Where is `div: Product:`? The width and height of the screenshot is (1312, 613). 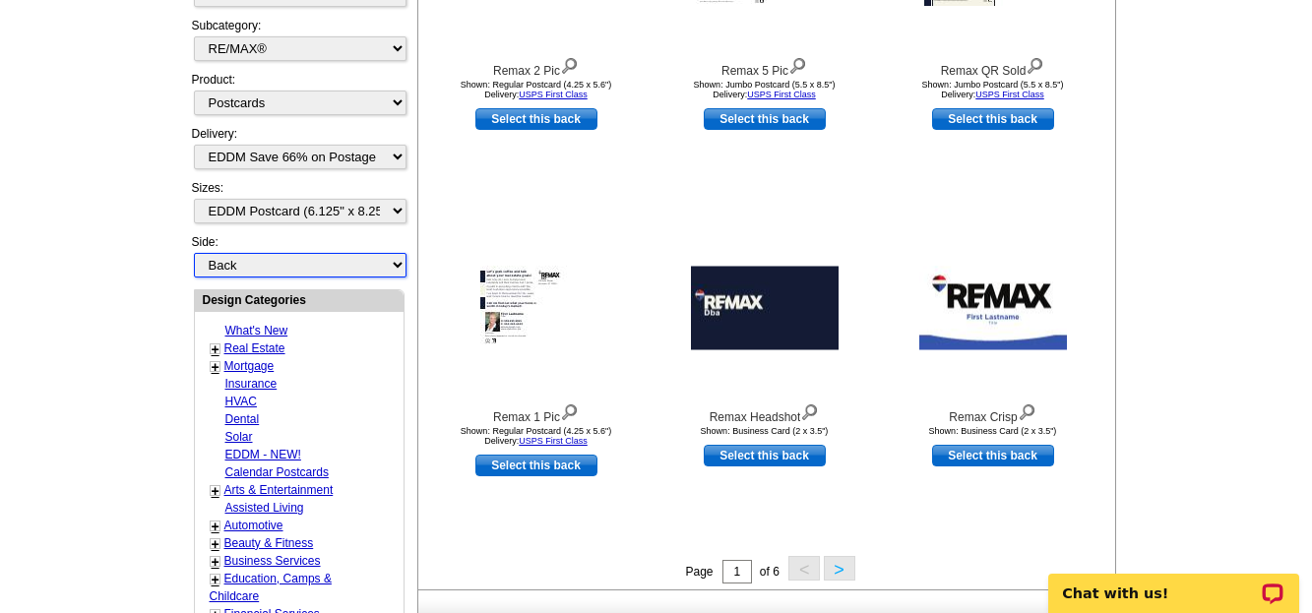 div: Product: is located at coordinates (298, 97).